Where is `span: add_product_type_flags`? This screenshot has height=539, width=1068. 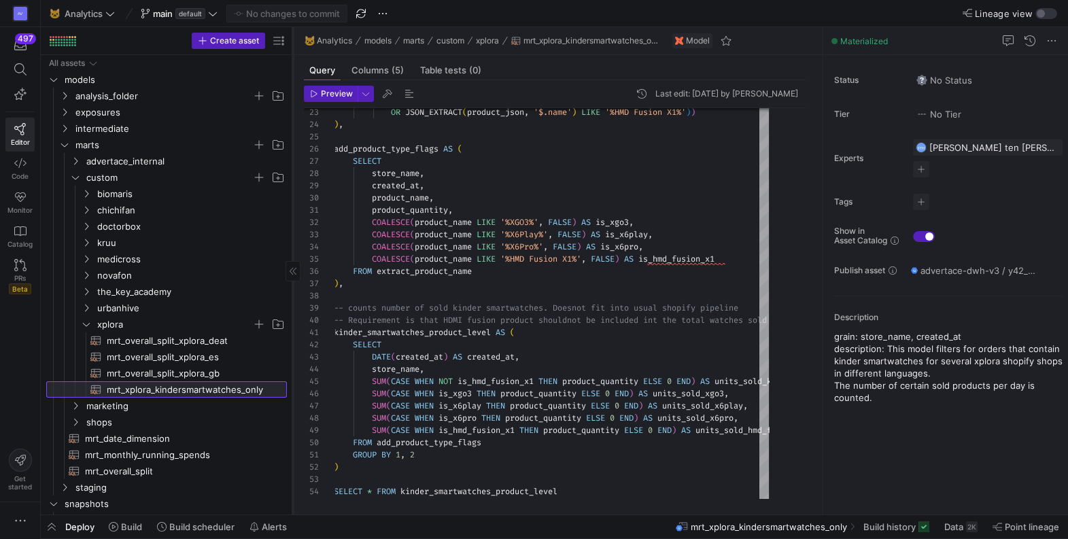 span: add_product_type_flags is located at coordinates (429, 443).